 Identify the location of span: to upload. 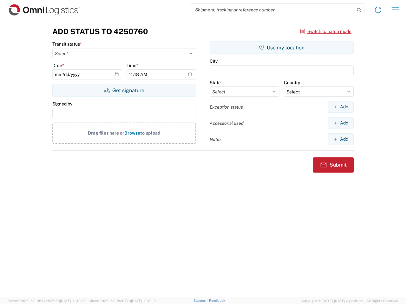
(150, 133).